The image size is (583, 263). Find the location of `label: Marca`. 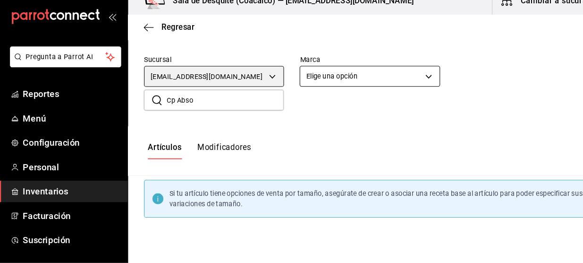

label: Marca is located at coordinates (353, 69).